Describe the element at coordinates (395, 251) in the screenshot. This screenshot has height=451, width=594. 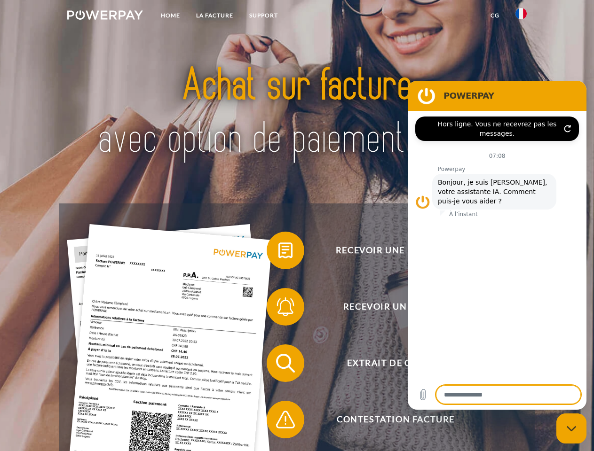
I see `span: Recevoir une facture ?` at that location.